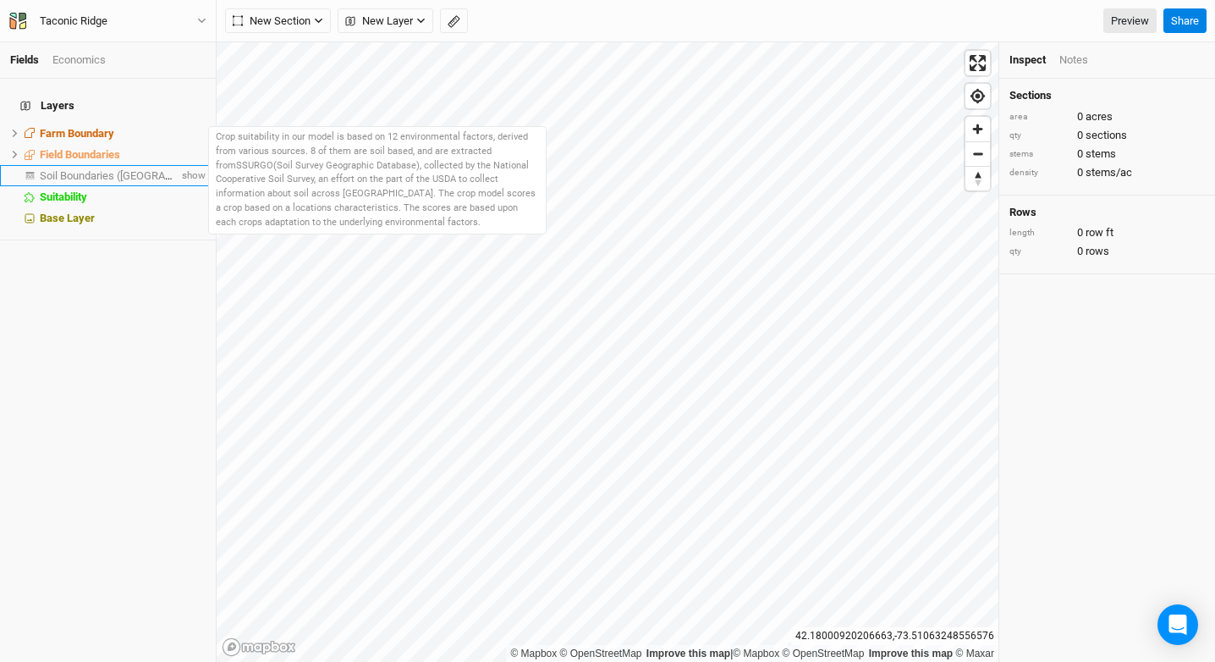 The width and height of the screenshot is (1215, 662). I want to click on span: Zoom in, so click(977, 129).